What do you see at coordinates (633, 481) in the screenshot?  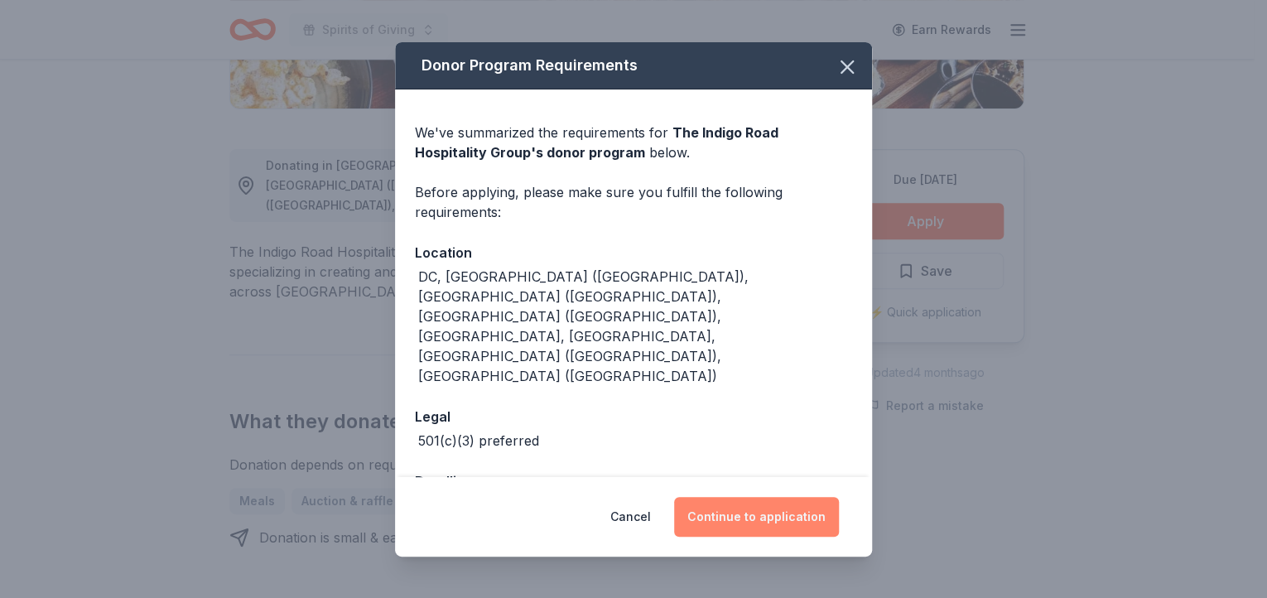 I see `div: Deadline` at bounding box center [633, 481].